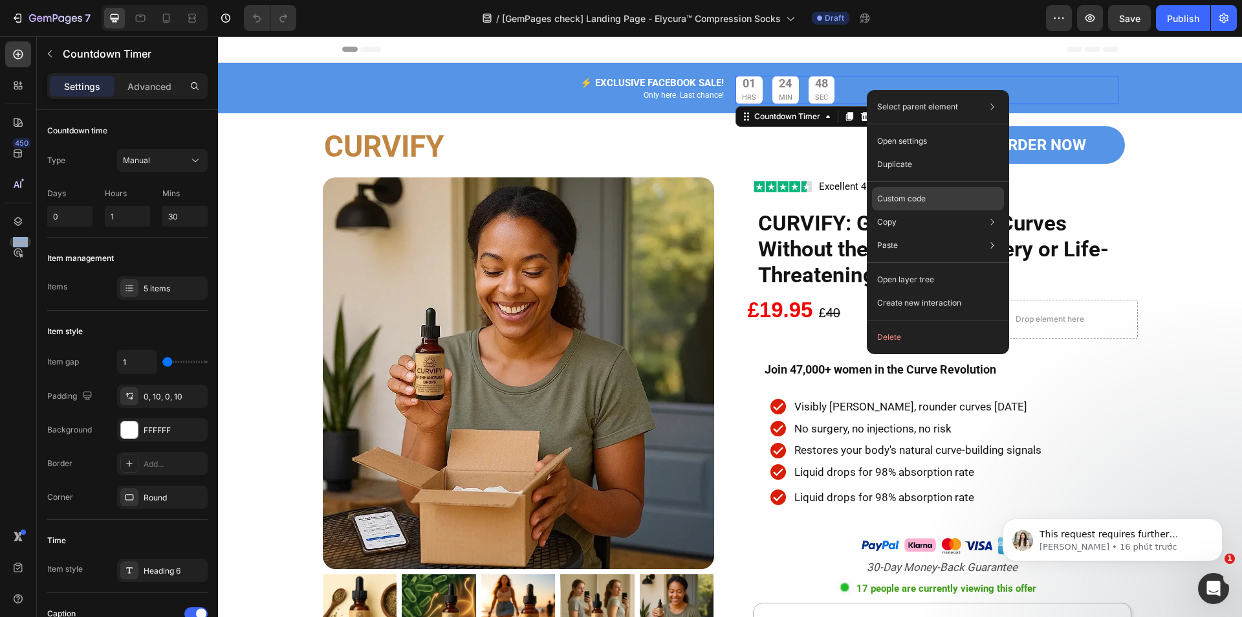  I want to click on div: Item management, so click(80, 258).